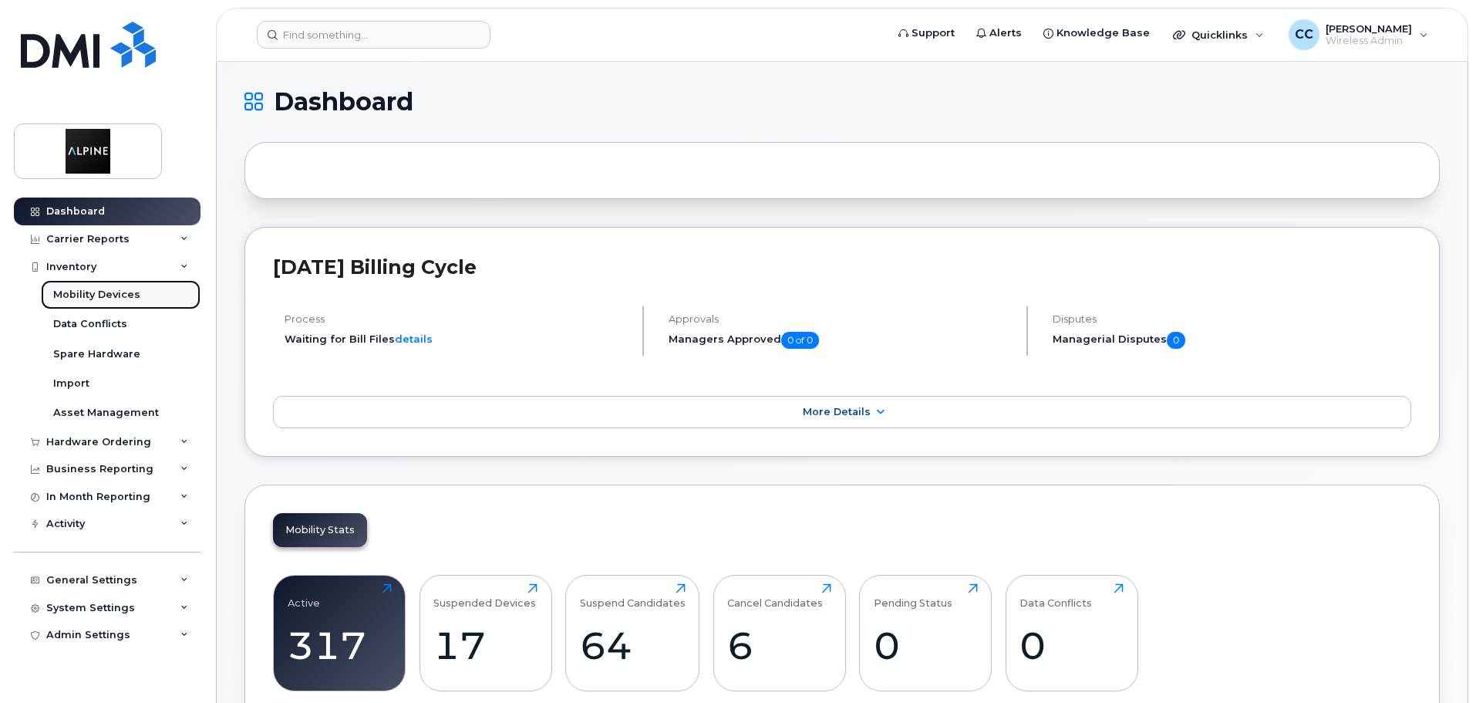 The image size is (1476, 703). Describe the element at coordinates (413, 339) in the screenshot. I see `a: details` at that location.